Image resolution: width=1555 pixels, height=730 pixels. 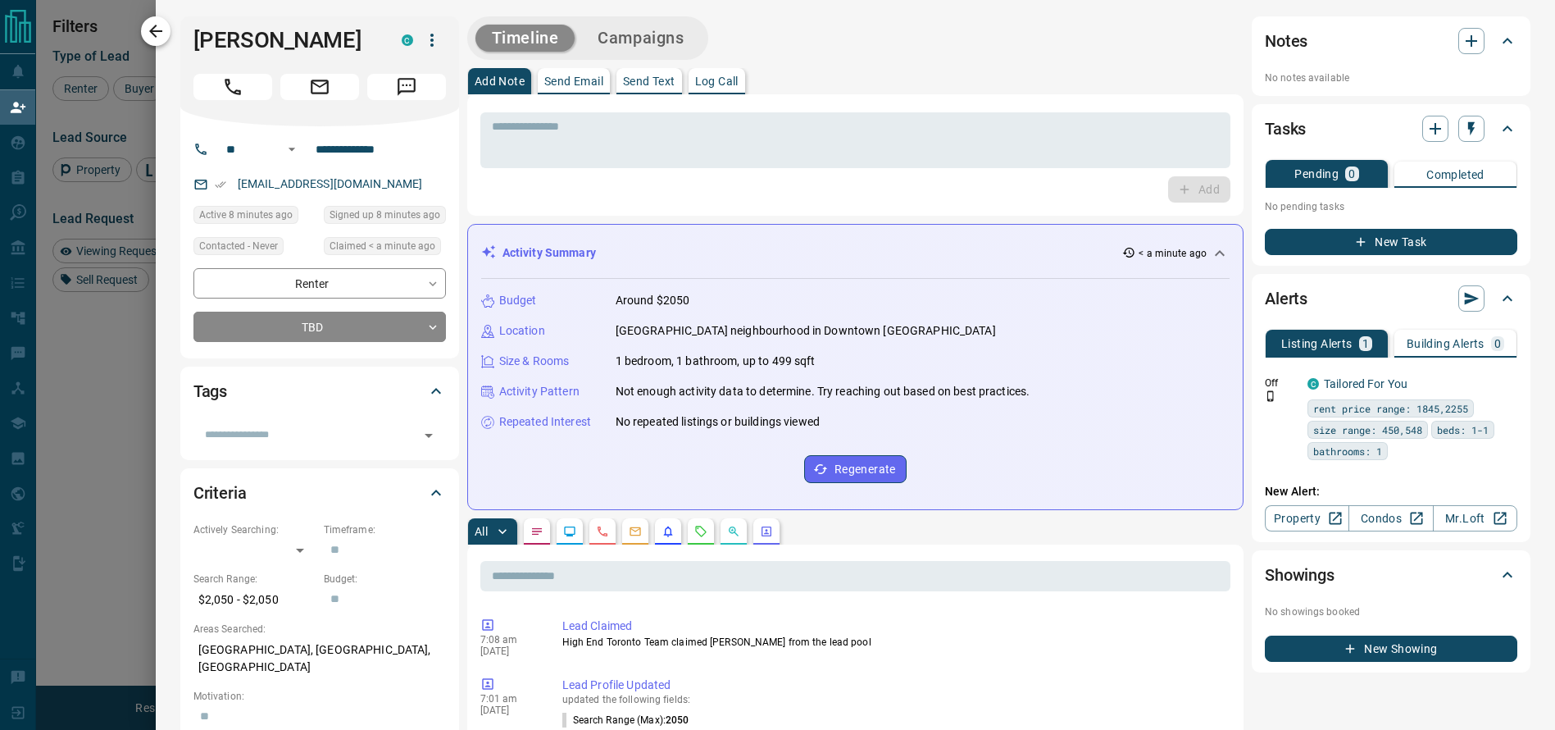 I want to click on p: Areas Searched:, so click(x=320, y=629).